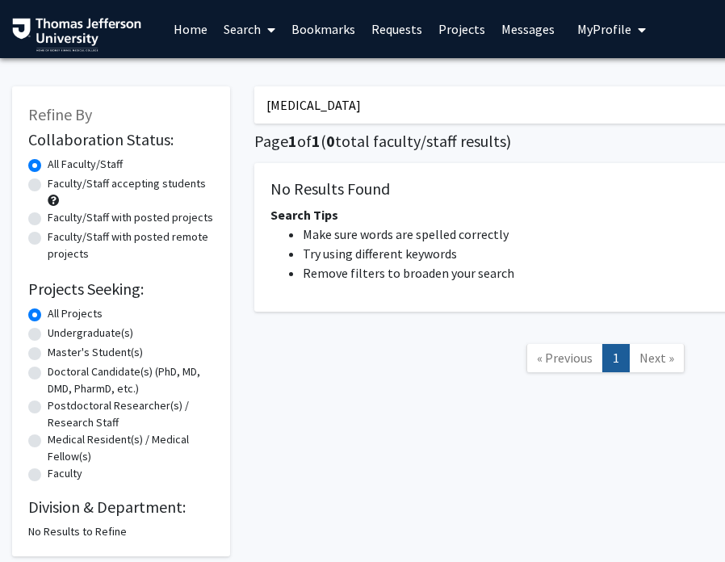  I want to click on h2: Projects Seeking:, so click(121, 289).